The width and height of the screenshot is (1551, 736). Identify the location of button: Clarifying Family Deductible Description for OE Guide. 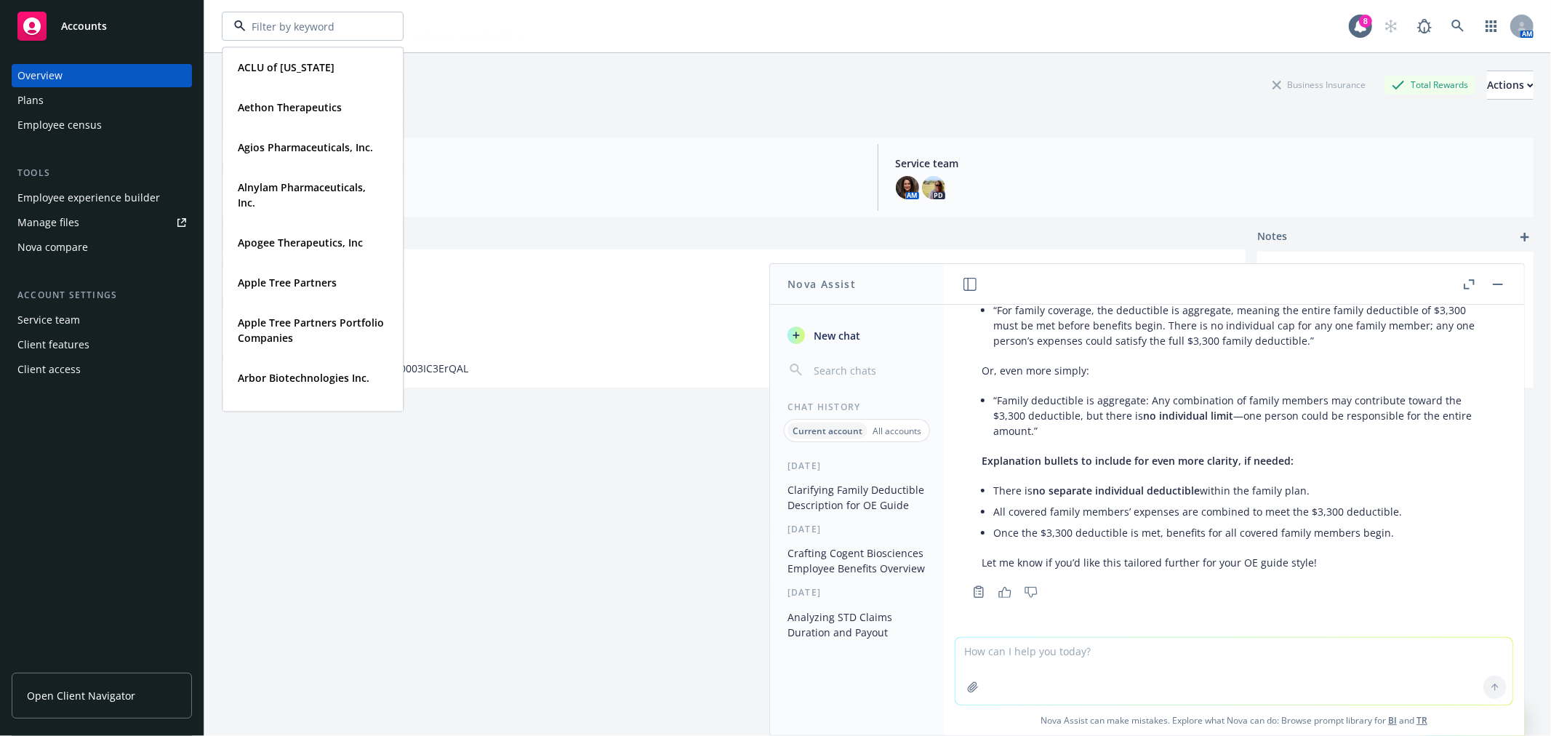
(857, 497).